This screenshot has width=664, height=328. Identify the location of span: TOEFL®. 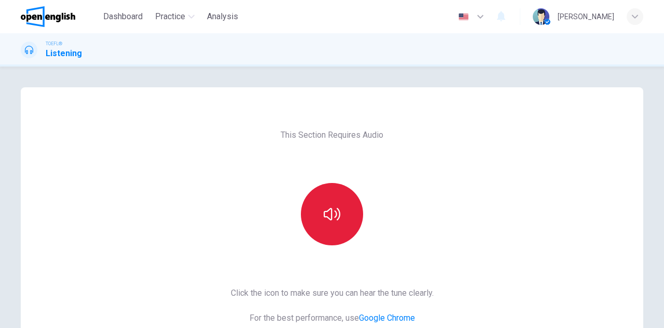
(54, 44).